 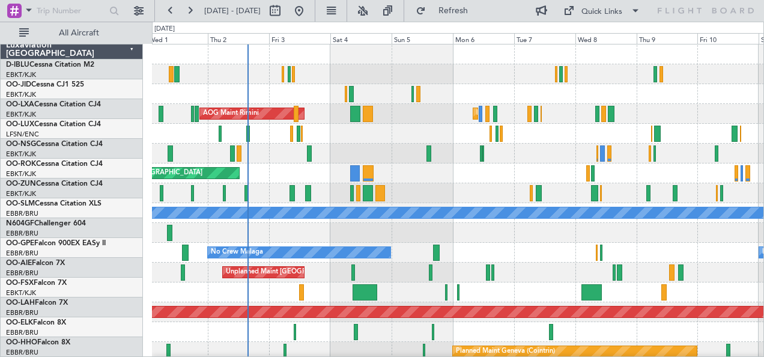 What do you see at coordinates (20, 204) in the screenshot?
I see `span: OO-SLM` at bounding box center [20, 204].